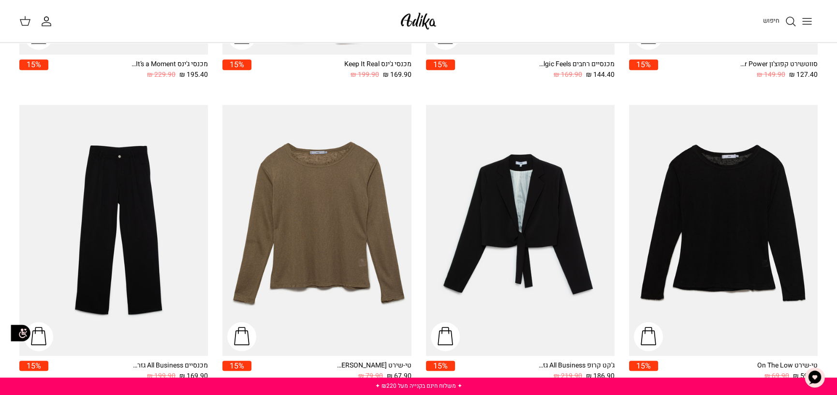 The width and height of the screenshot is (837, 395). I want to click on button: צ'אט, so click(814, 378).